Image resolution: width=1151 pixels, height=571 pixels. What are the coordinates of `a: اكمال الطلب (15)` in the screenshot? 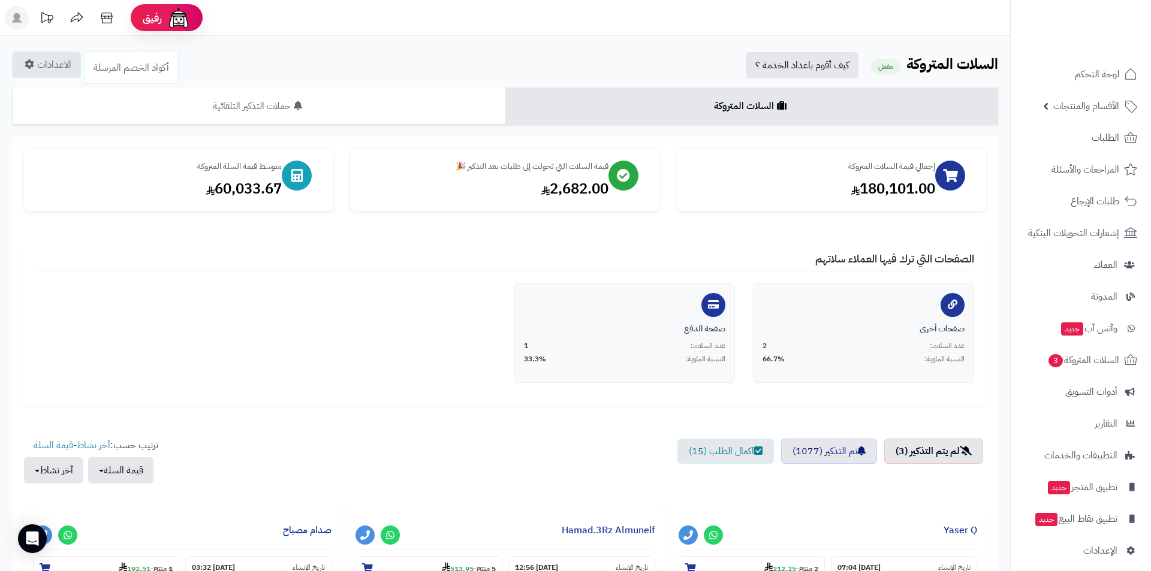 It's located at (725, 451).